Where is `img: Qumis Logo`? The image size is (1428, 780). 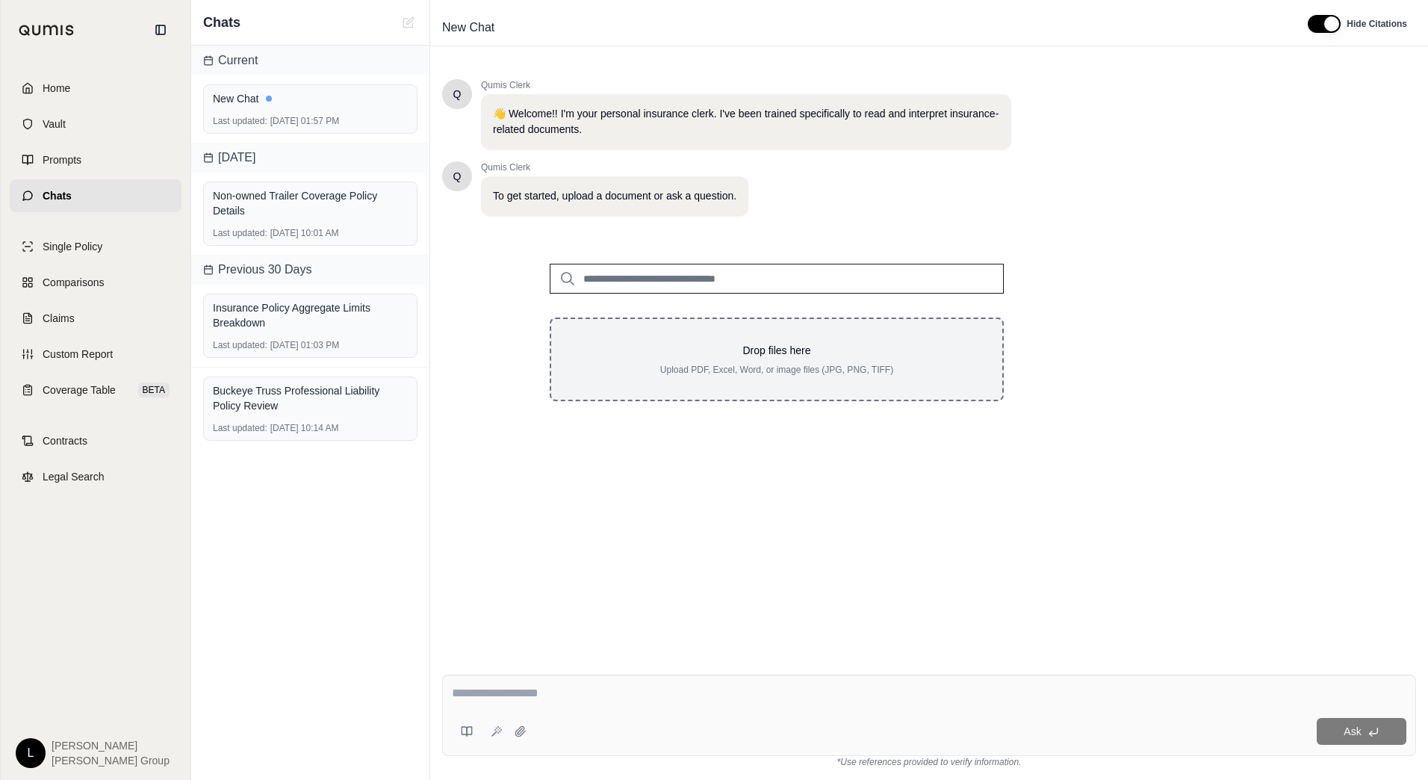 img: Qumis Logo is located at coordinates (46, 30).